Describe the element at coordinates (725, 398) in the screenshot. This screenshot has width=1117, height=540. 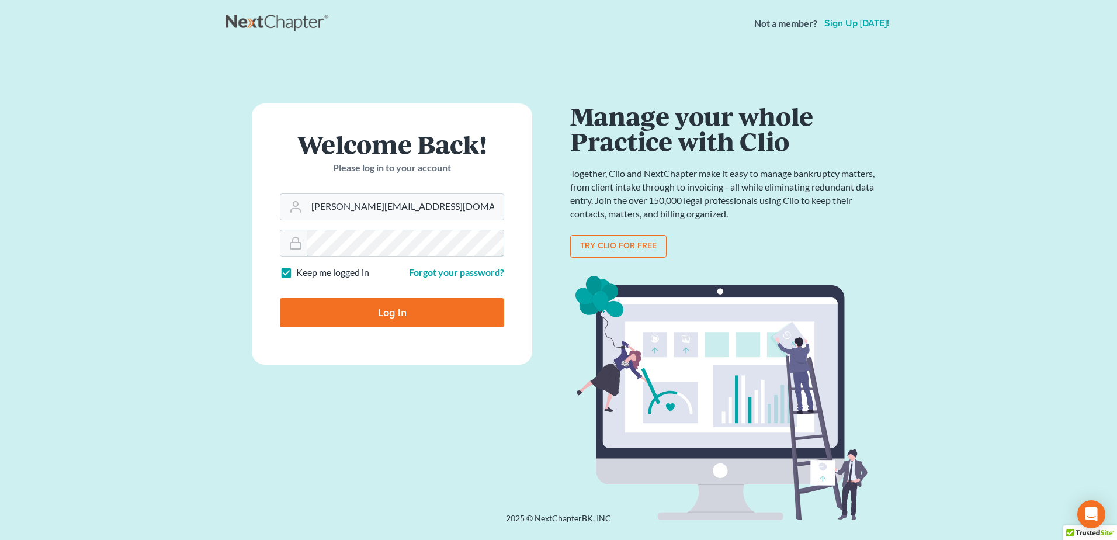
I see `img: clio_bg-1f7fd5e12b4bb4ecf8b57ca1a7e67e4ff233b1f5529bdf2c1c242739b0445cb7.svg` at that location.